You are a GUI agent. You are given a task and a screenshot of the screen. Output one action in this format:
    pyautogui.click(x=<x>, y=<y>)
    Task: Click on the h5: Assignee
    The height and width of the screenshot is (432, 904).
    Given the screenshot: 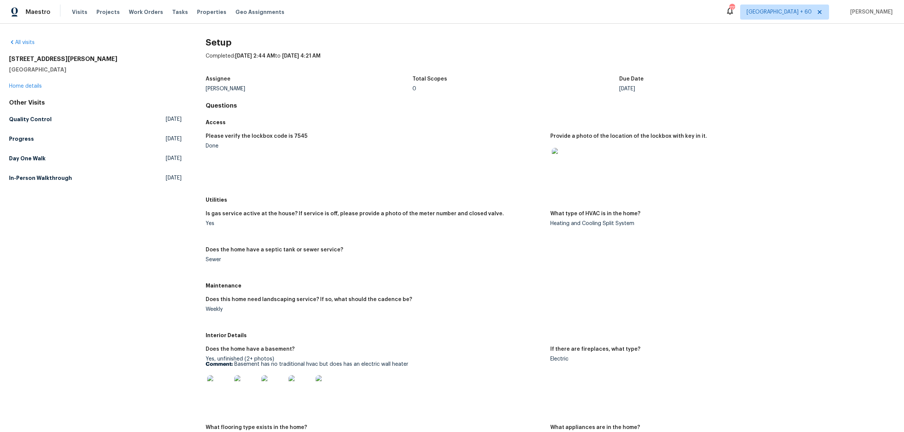 What is the action you would take?
    pyautogui.click(x=218, y=79)
    